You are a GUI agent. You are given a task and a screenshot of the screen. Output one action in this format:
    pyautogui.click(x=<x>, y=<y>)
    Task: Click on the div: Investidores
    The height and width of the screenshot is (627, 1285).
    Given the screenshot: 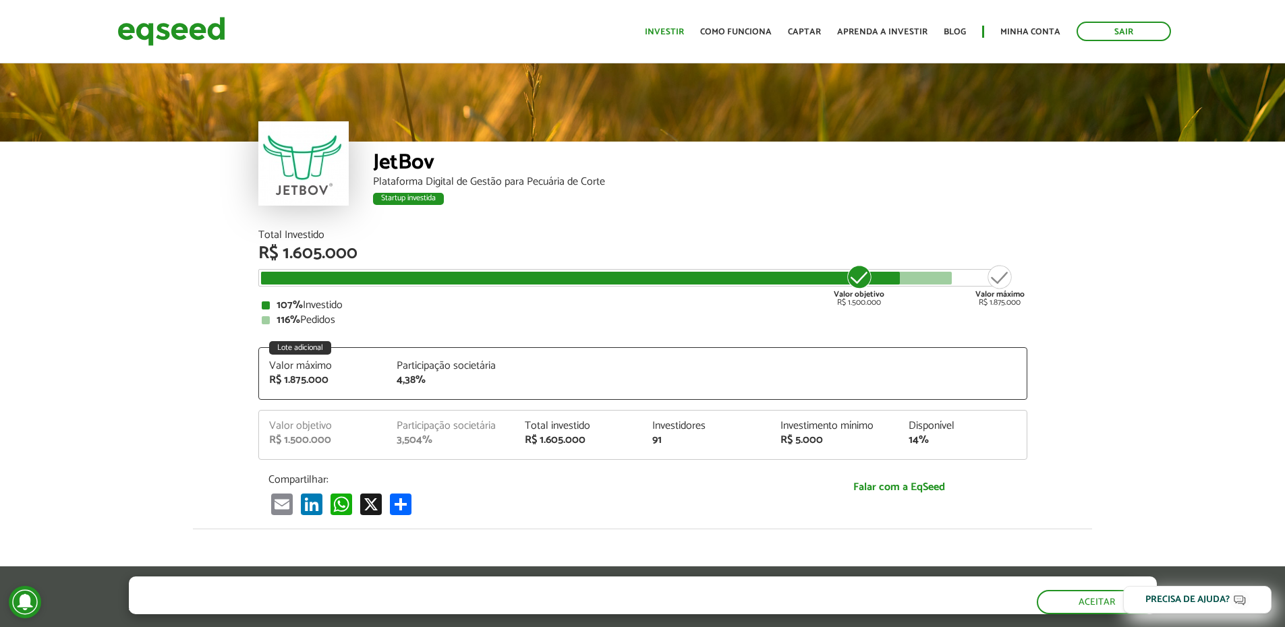 What is the action you would take?
    pyautogui.click(x=706, y=426)
    